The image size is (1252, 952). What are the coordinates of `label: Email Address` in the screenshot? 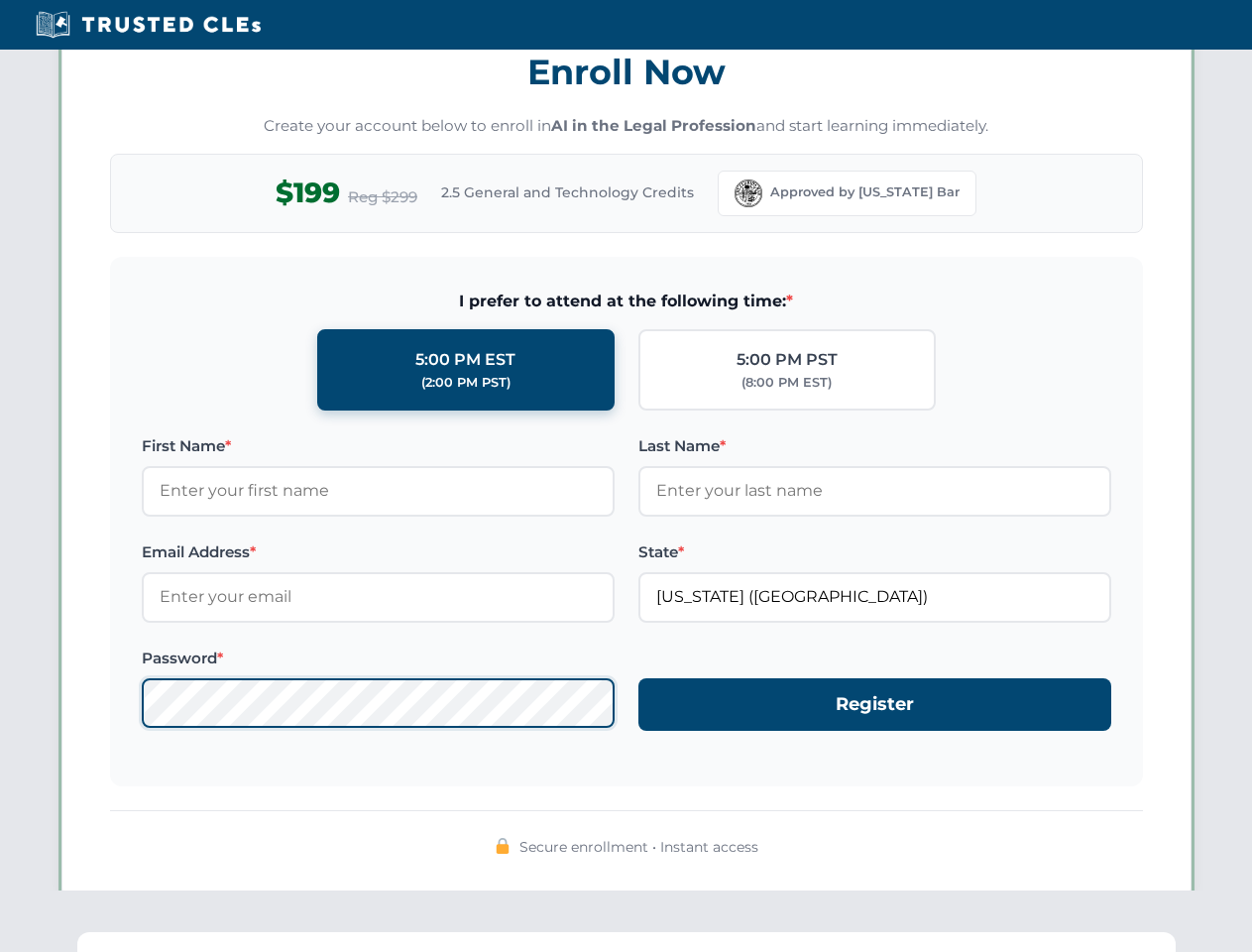 It's located at (378, 553).